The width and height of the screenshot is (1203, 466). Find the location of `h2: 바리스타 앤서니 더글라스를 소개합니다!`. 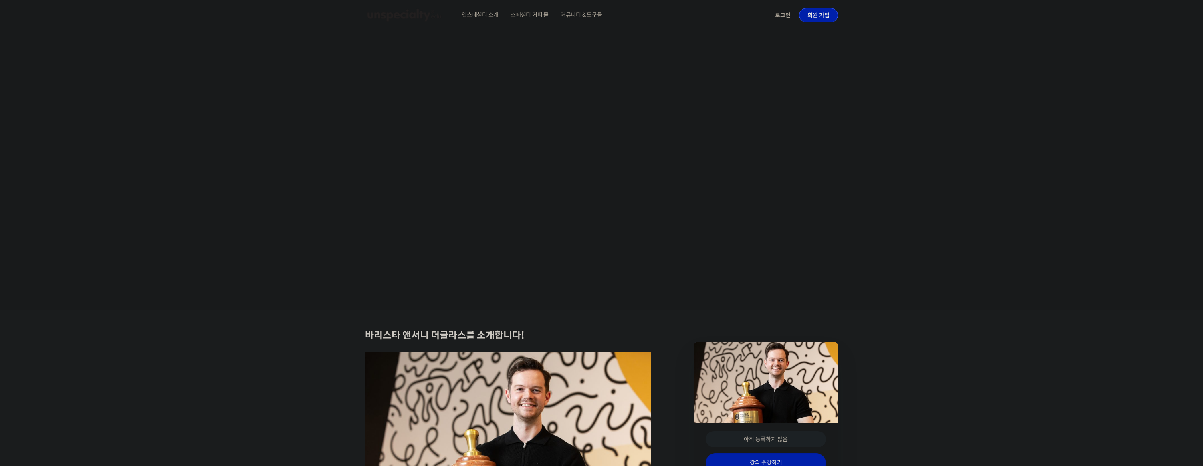

h2: 바리스타 앤서니 더글라스를 소개합니다! is located at coordinates (508, 336).